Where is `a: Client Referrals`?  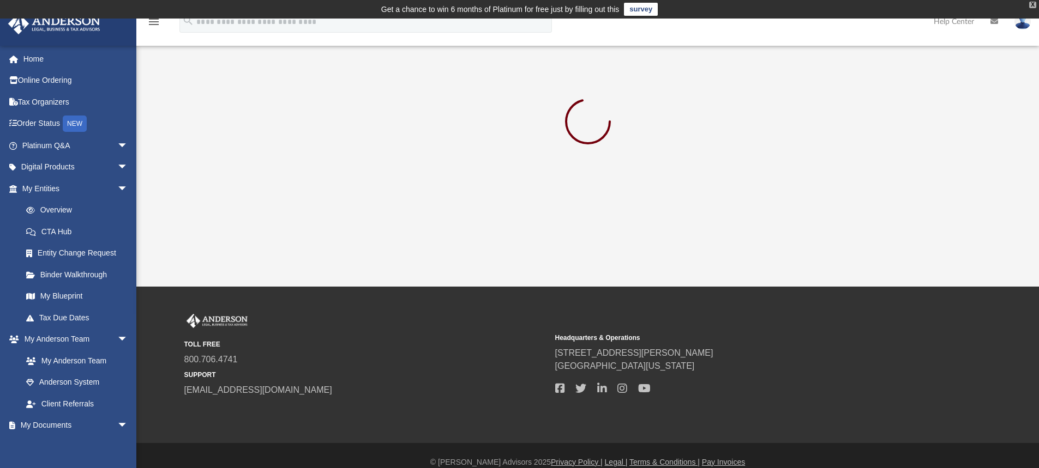
a: Client Referrals is located at coordinates (77, 404).